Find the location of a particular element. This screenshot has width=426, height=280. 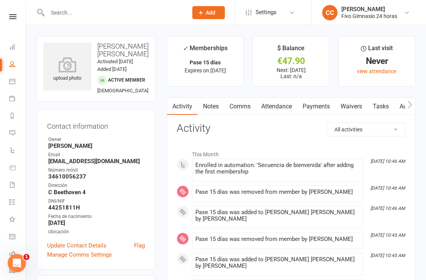

strong: Pase 15 días is located at coordinates (205, 62).